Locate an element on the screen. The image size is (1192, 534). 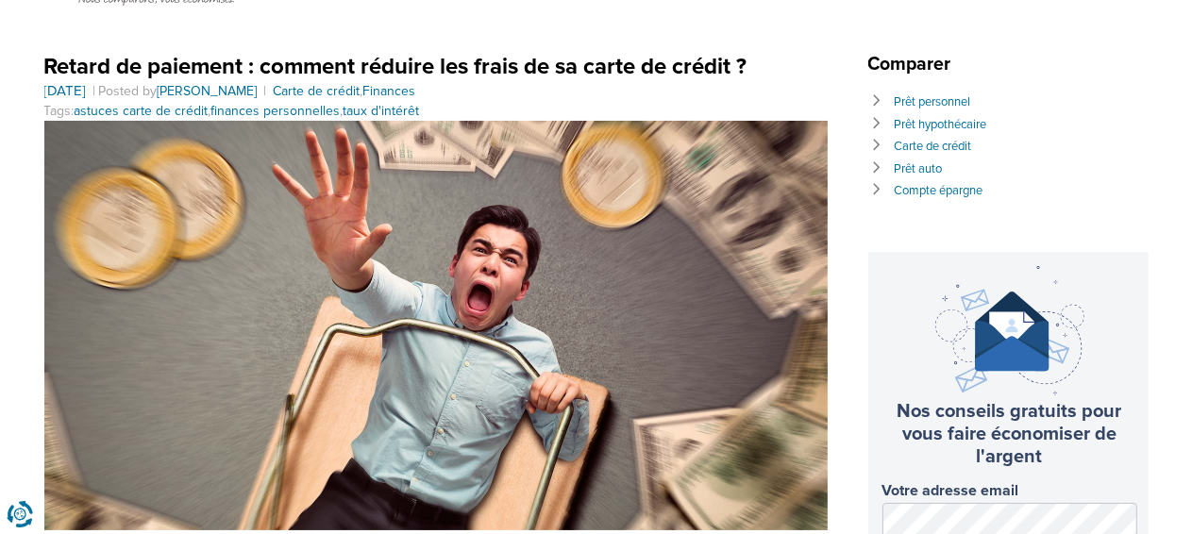
img: newsletter is located at coordinates (1010, 330).